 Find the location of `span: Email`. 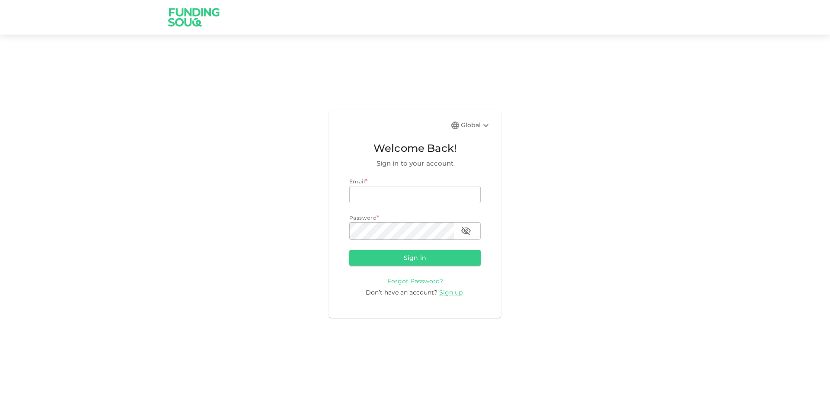

span: Email is located at coordinates (357, 181).